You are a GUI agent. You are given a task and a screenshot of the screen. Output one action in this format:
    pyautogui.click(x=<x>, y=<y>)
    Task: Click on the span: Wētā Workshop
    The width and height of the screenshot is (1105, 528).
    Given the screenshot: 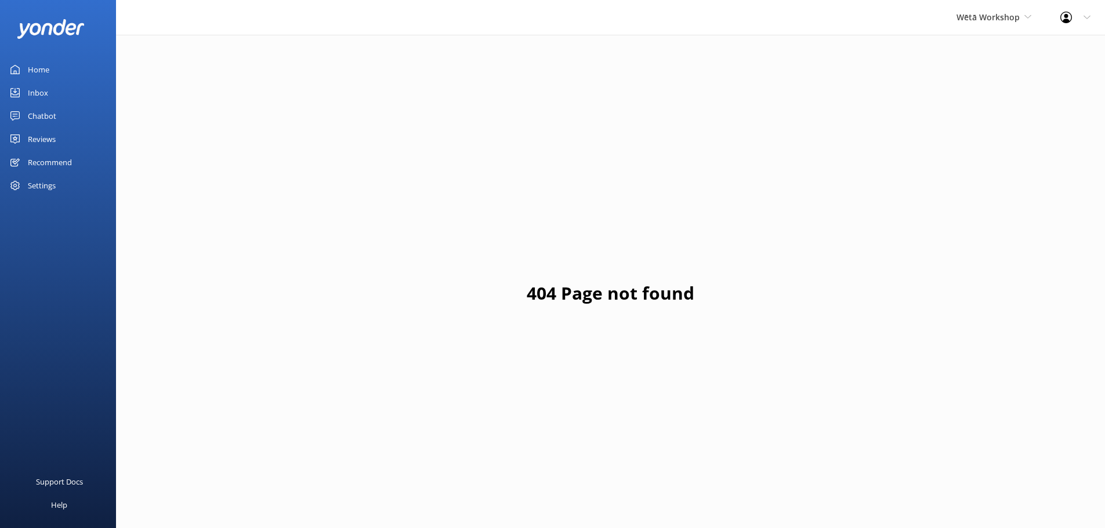 What is the action you would take?
    pyautogui.click(x=988, y=17)
    